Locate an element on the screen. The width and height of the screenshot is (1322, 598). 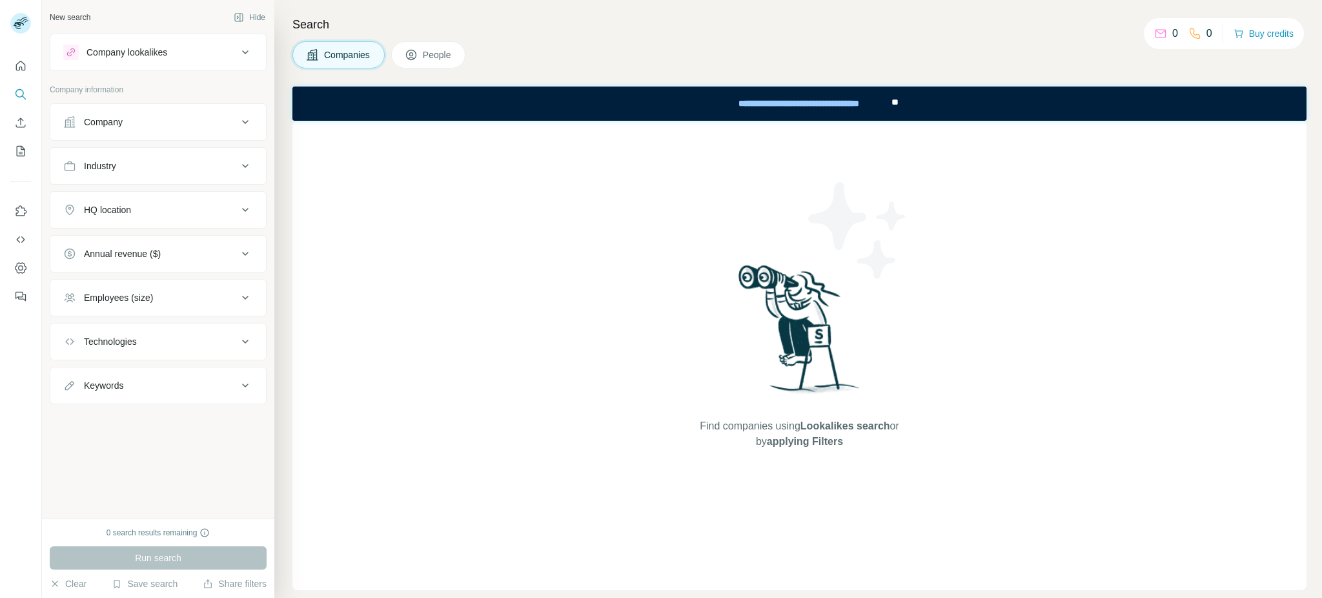
button: Use Surfe on LinkedIn is located at coordinates (21, 211).